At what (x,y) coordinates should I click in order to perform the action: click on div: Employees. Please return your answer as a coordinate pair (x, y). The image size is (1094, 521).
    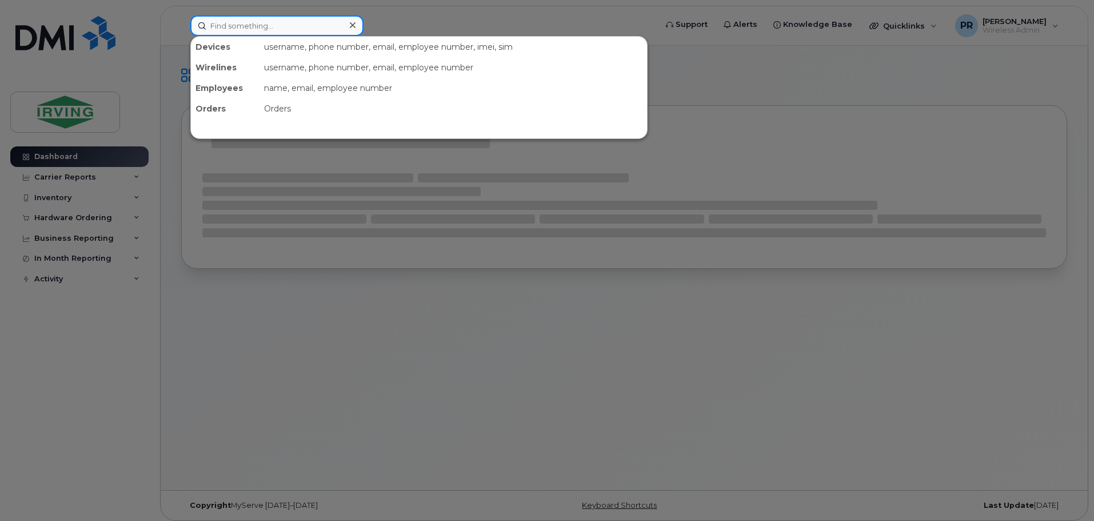
    Looking at the image, I should click on (225, 88).